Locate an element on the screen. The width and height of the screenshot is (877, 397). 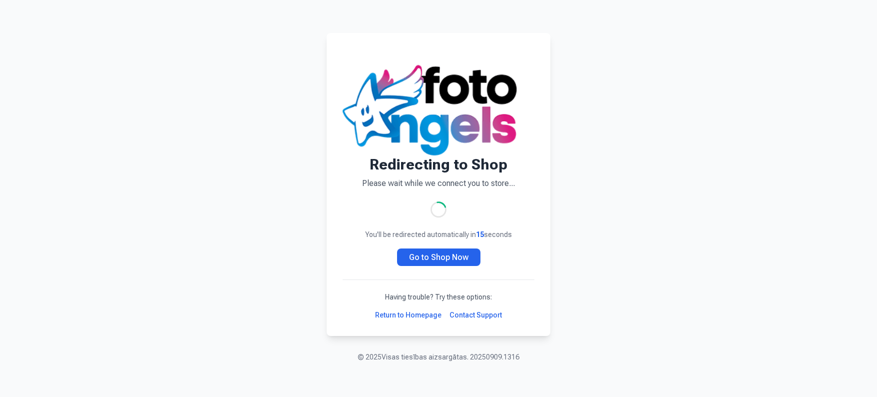
a: Return to Homepage is located at coordinates (408, 315).